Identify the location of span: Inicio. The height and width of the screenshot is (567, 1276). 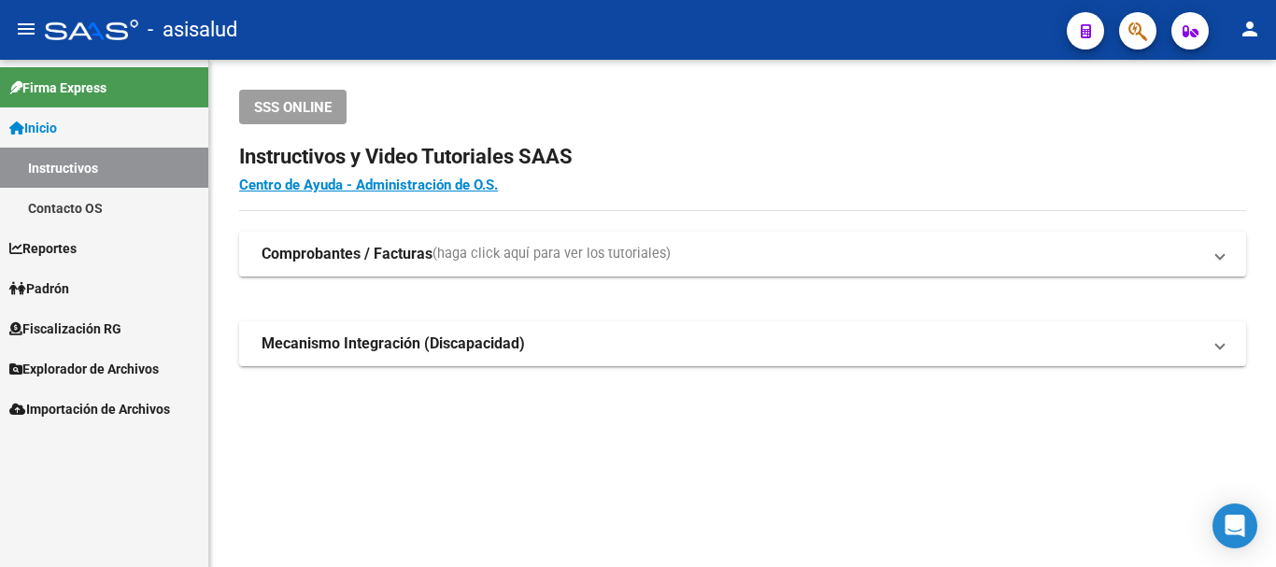
(33, 128).